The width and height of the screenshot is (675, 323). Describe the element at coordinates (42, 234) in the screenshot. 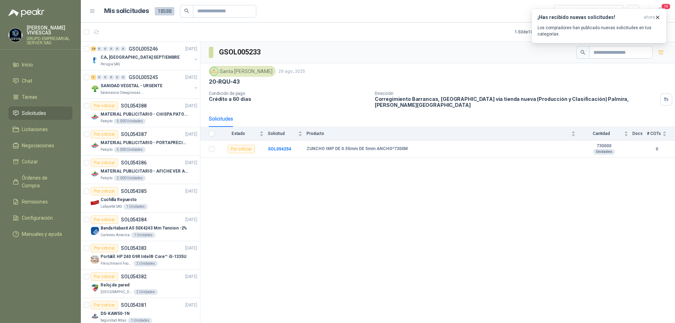

I see `span: Manuales y ayuda` at that location.